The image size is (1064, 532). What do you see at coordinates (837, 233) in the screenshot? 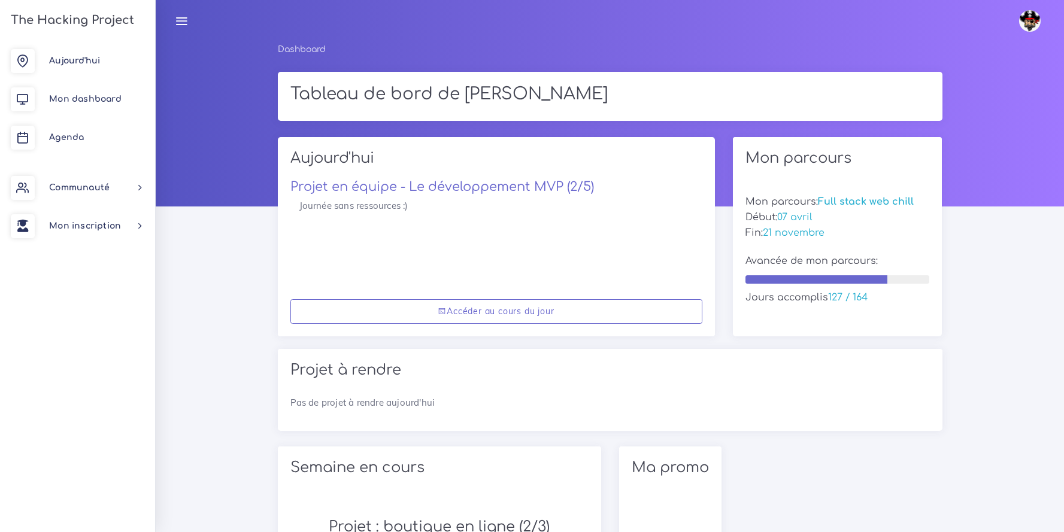
I see `h5: Fin:` at bounding box center [837, 233].